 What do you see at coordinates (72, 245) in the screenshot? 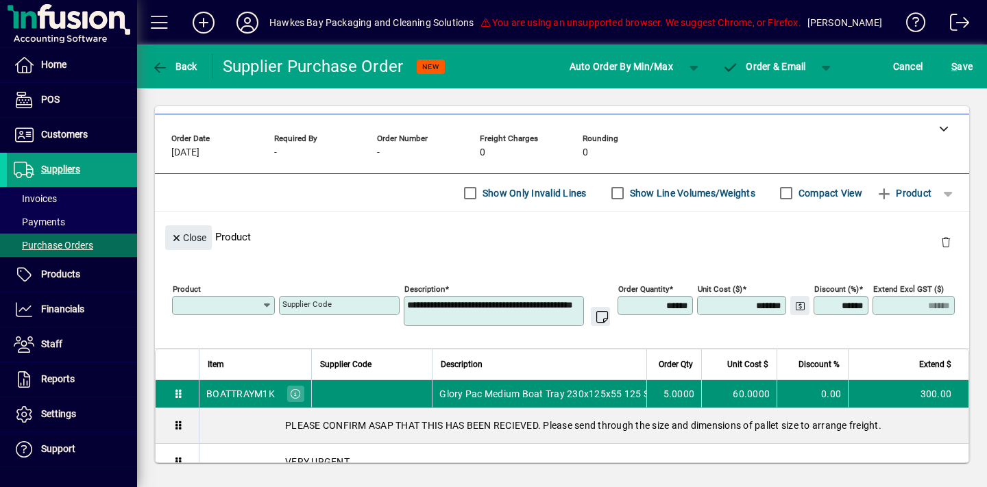
I see `a: Purchase Orders` at bounding box center [72, 245].